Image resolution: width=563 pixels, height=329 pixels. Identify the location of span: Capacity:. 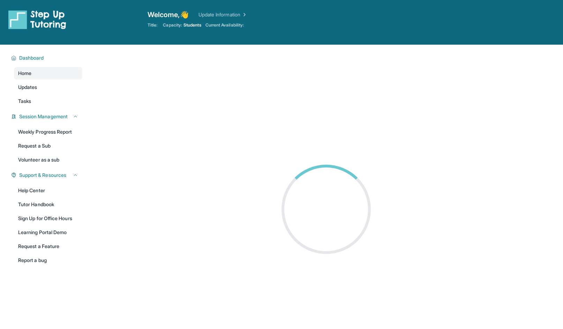
(172, 25).